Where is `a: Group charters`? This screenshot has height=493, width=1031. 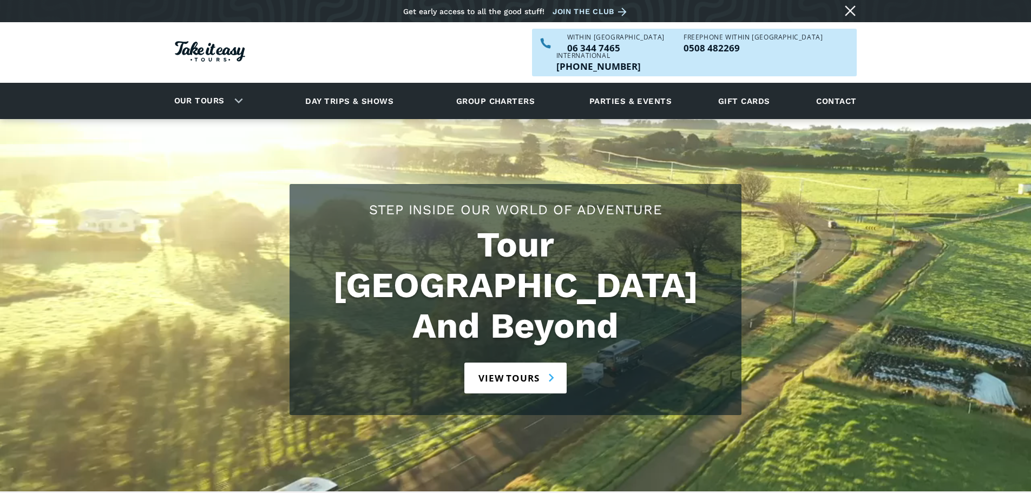
a: Group charters is located at coordinates (495, 101).